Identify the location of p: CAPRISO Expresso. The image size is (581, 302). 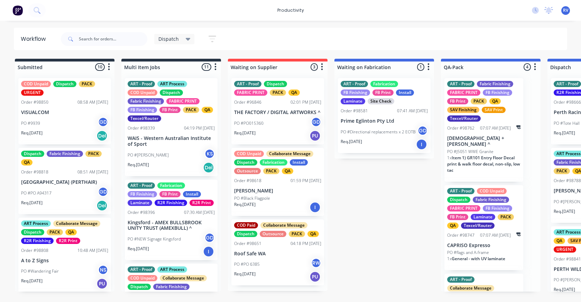
(484, 246).